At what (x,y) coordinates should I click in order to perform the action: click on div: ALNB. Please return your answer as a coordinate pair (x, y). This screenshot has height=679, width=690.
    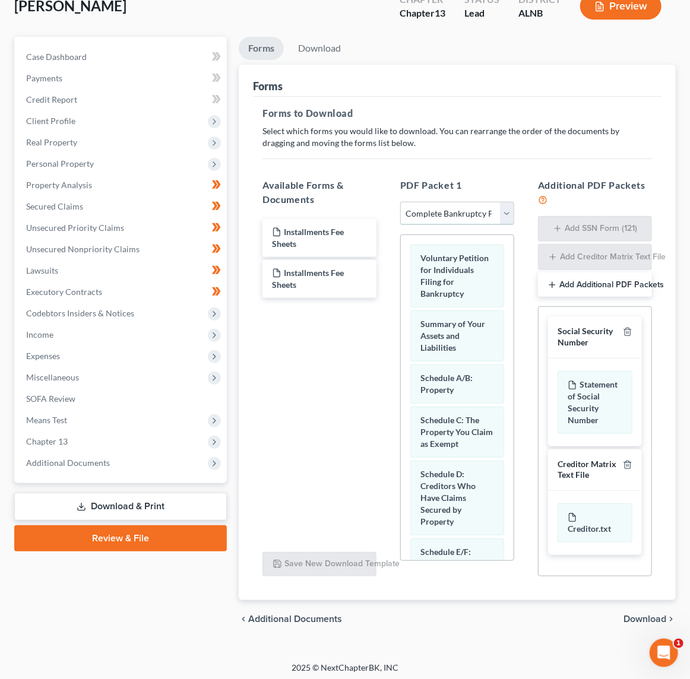
    Looking at the image, I should click on (540, 13).